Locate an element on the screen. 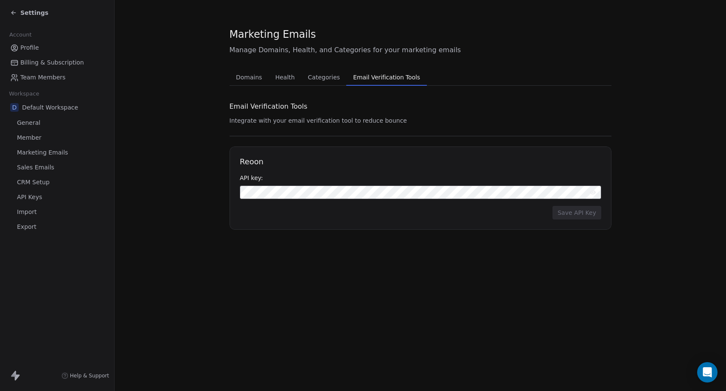 The height and width of the screenshot is (391, 726). span: CRM Setup is located at coordinates (33, 182).